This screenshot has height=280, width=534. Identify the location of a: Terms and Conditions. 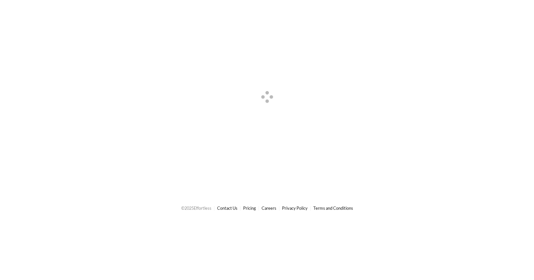
(333, 208).